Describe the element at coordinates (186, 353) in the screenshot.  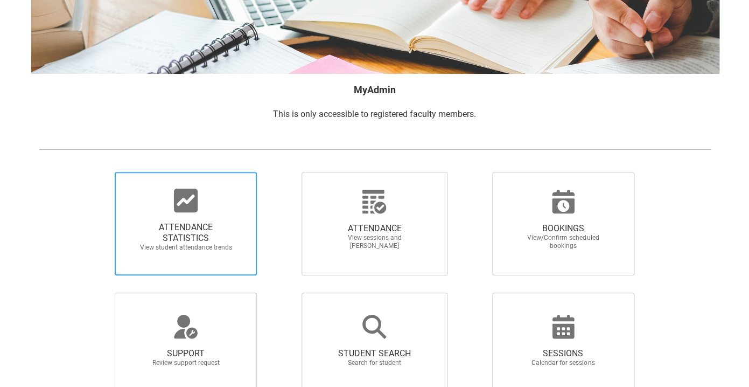
I see `span: SUPPORT` at that location.